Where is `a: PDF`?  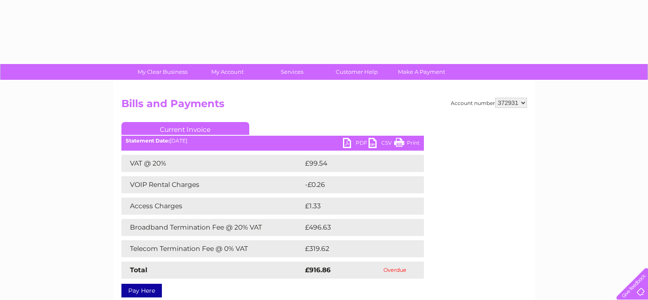
a: PDF is located at coordinates (356, 144).